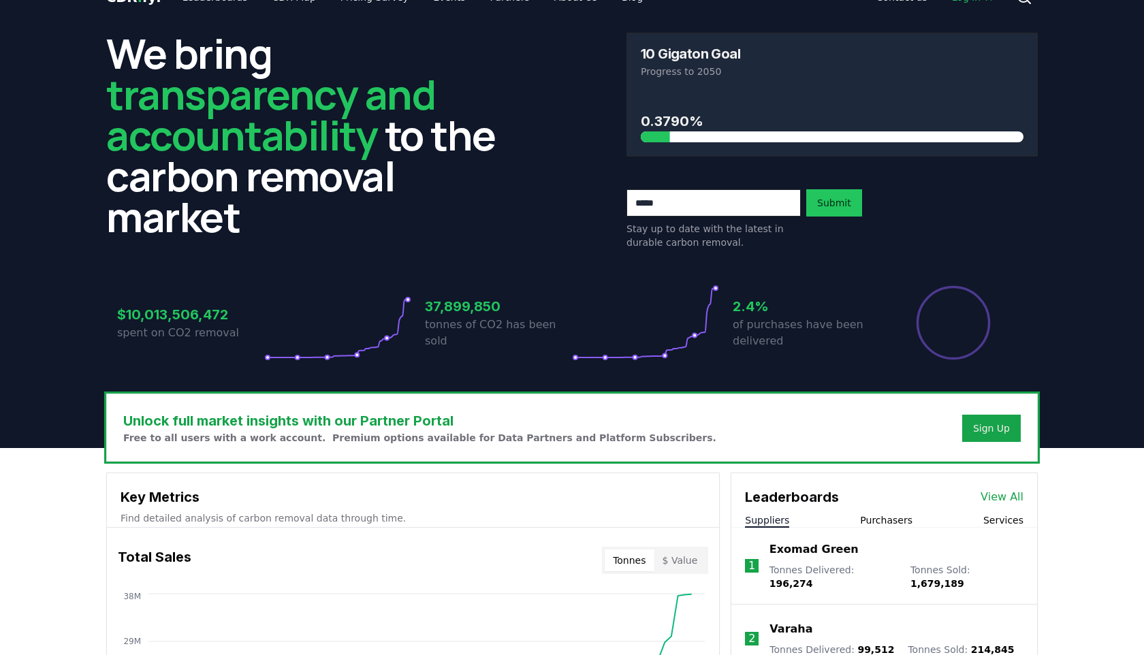 The image size is (1144, 655). What do you see at coordinates (1002, 497) in the screenshot?
I see `a: View All` at bounding box center [1002, 497].